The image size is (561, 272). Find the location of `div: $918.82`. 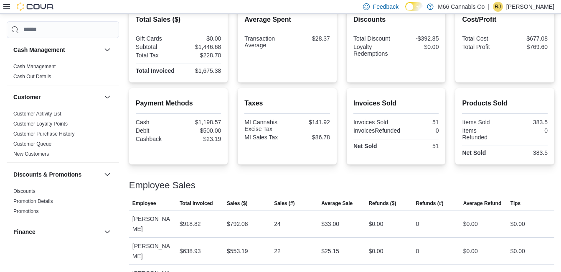

div: $918.82 is located at coordinates (190, 224).